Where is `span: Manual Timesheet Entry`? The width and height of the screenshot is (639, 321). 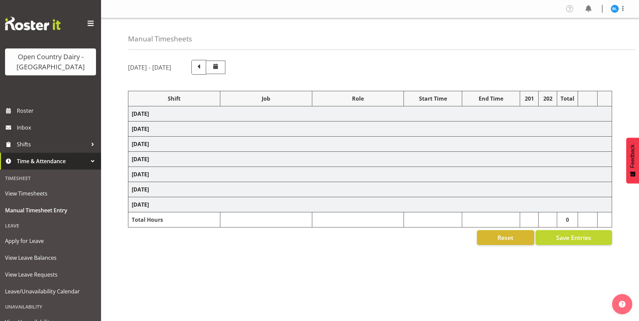
span: Manual Timesheet Entry is located at coordinates (51, 211).